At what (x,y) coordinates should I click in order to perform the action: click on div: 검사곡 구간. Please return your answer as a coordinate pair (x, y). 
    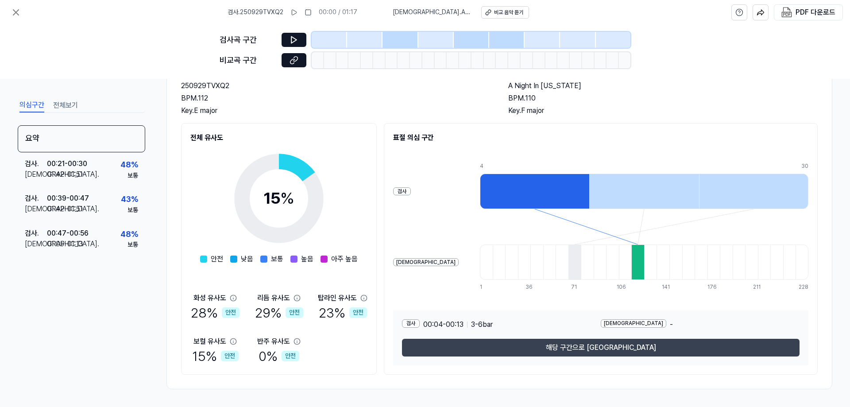
    Looking at the image, I should click on (248, 40).